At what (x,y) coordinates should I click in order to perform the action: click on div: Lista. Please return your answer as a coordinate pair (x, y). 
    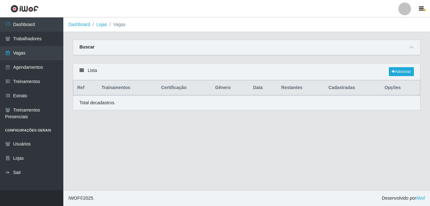
    Looking at the image, I should click on (246, 71).